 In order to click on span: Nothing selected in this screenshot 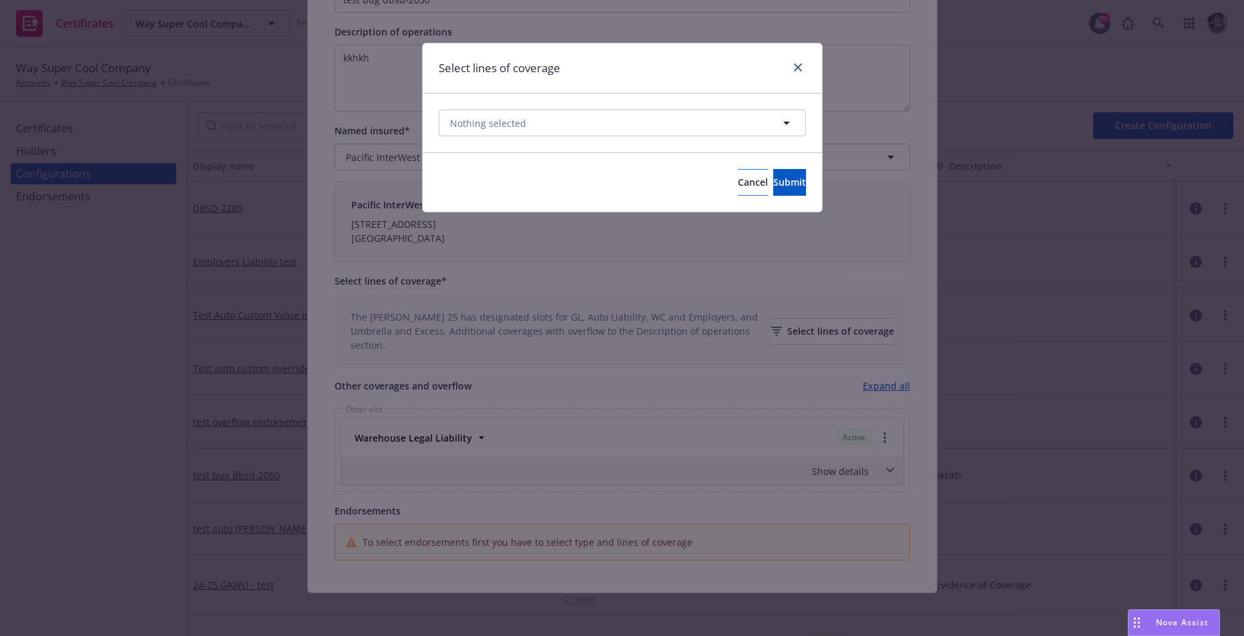, I will do `click(488, 123)`.